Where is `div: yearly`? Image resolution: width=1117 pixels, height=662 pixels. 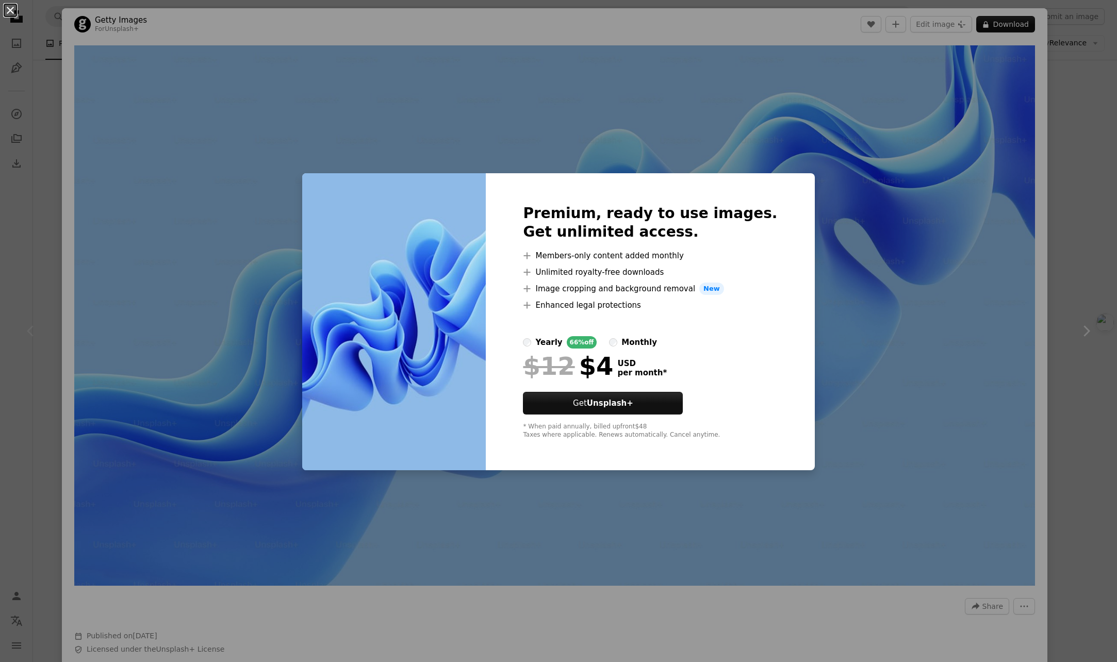 div: yearly is located at coordinates (548, 342).